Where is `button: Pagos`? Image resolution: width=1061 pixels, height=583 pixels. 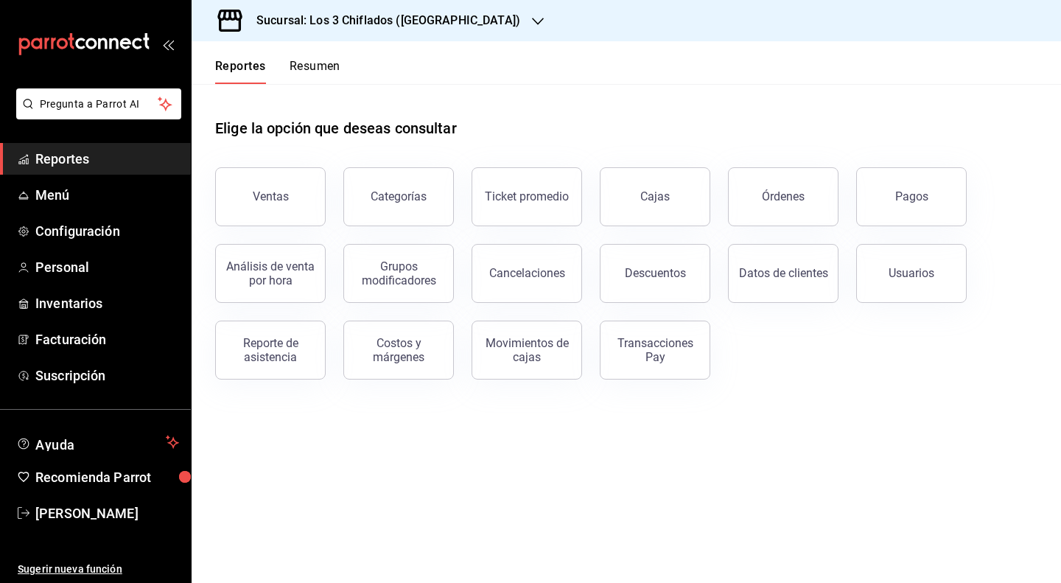 button: Pagos is located at coordinates (911, 197).